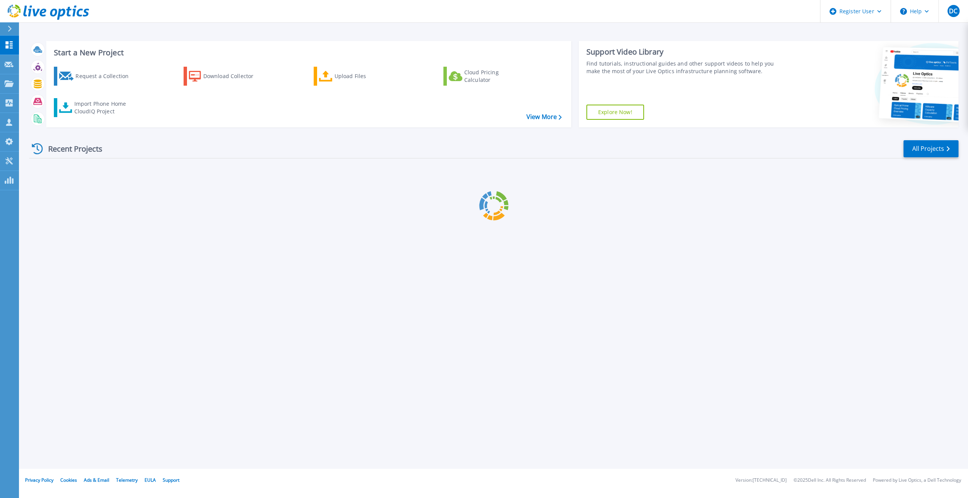  Describe the element at coordinates (127, 480) in the screenshot. I see `a: Telemetry` at that location.